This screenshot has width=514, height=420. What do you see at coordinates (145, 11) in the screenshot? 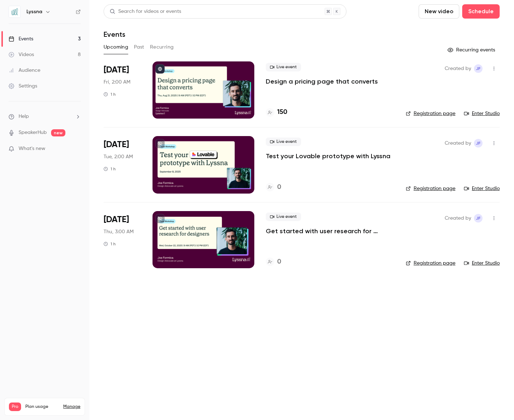
I see `div: Search for videos or events` at bounding box center [145, 11].